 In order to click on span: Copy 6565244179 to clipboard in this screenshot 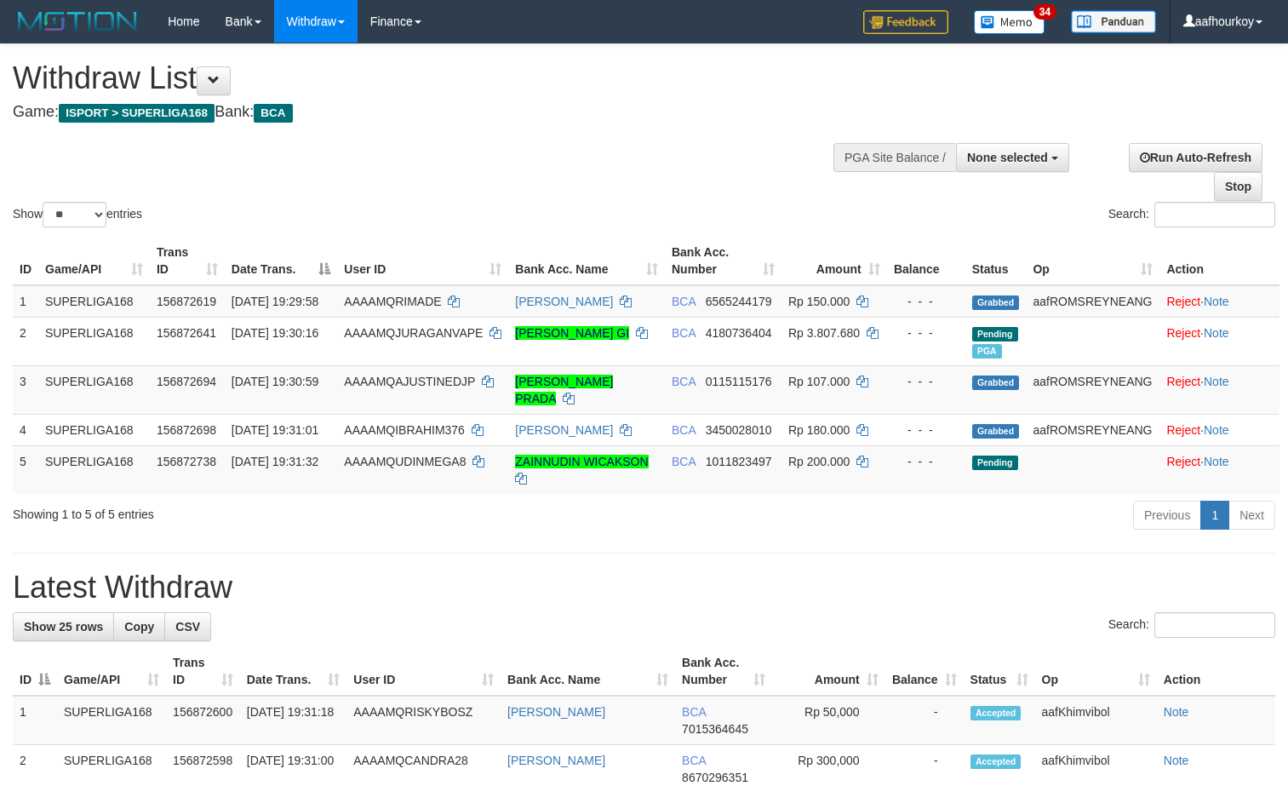, I will do `click(739, 301)`.